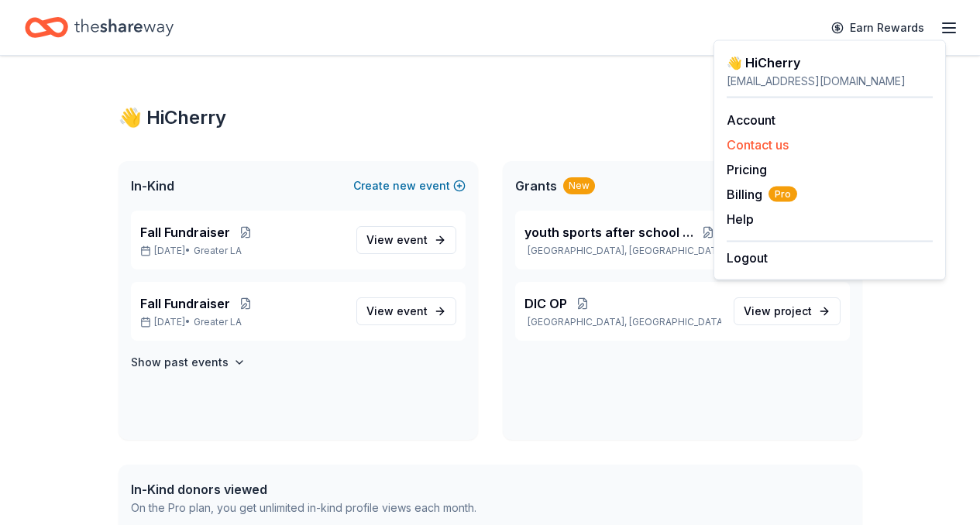 This screenshot has height=525, width=980. I want to click on button: Help, so click(740, 219).